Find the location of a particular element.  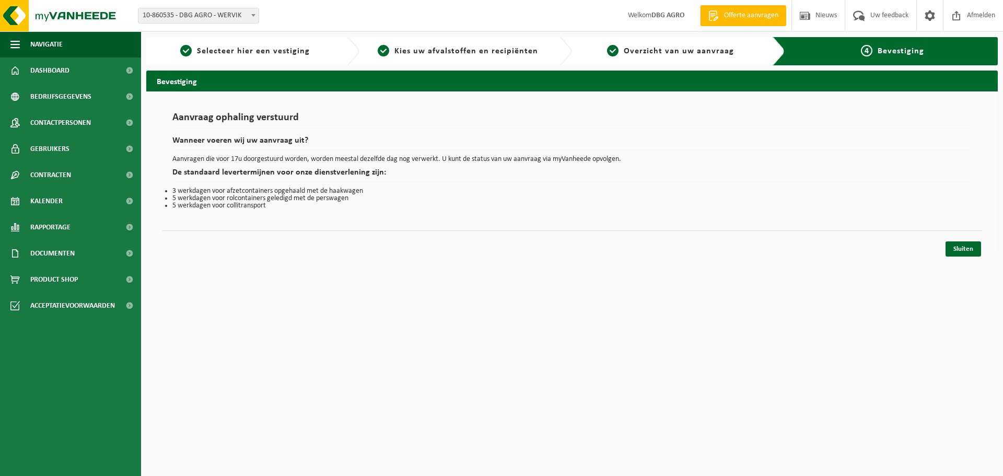

span: Bedrijfsgegevens is located at coordinates (61, 97).